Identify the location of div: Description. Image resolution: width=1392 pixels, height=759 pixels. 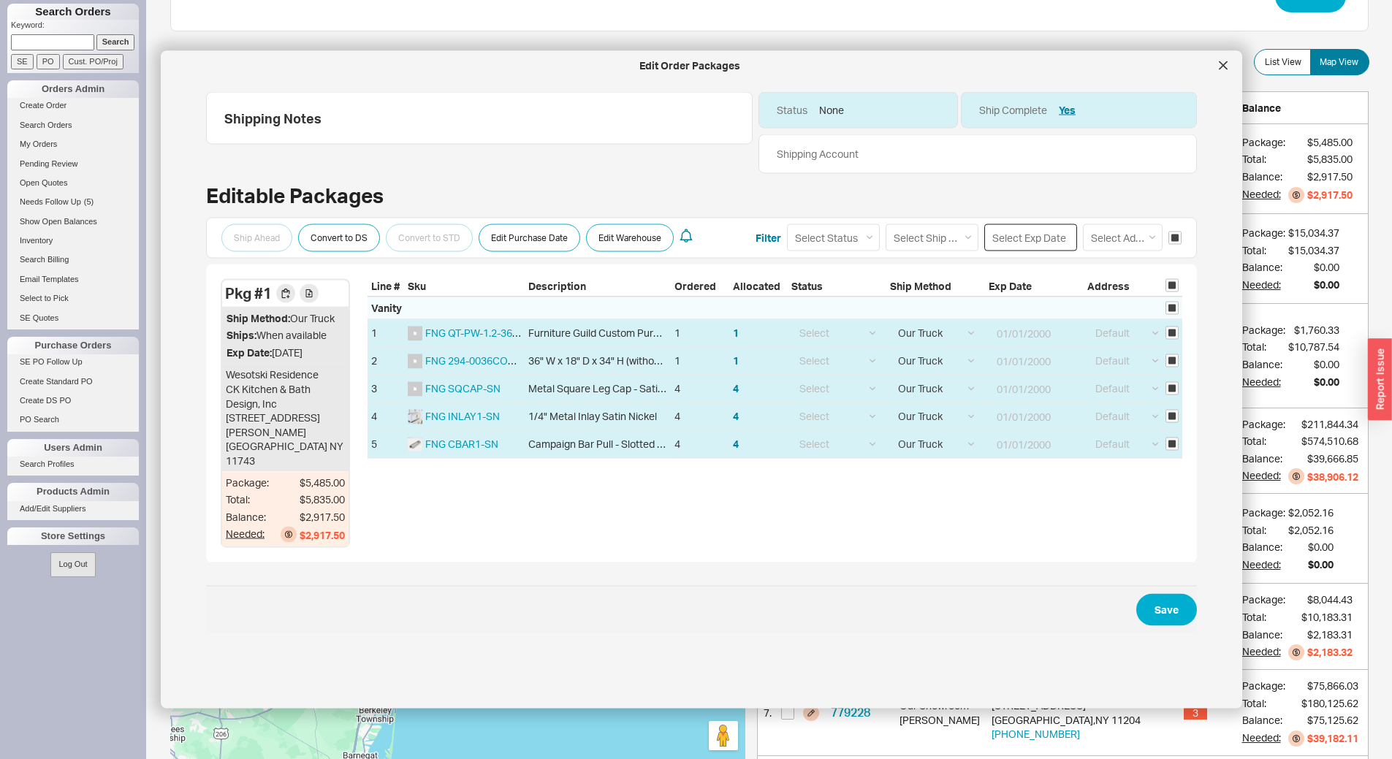
(598, 288).